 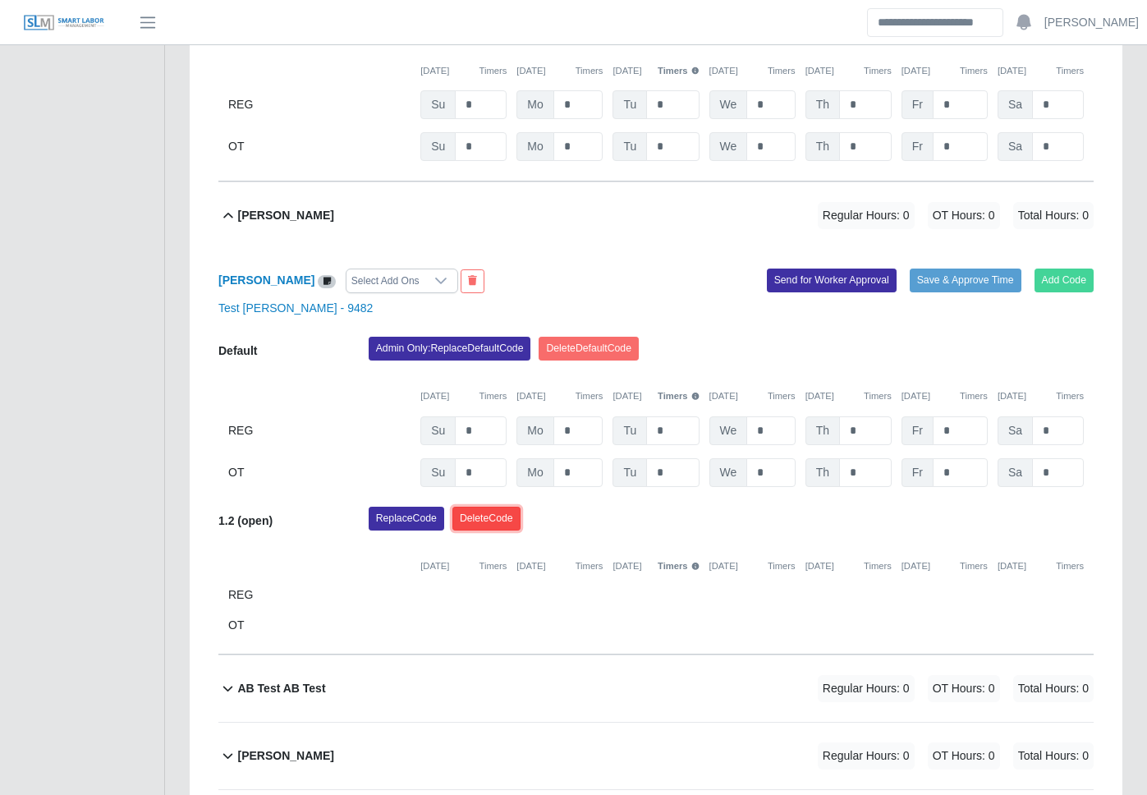 I want to click on span: Regular Hours: 0, so click(x=866, y=755).